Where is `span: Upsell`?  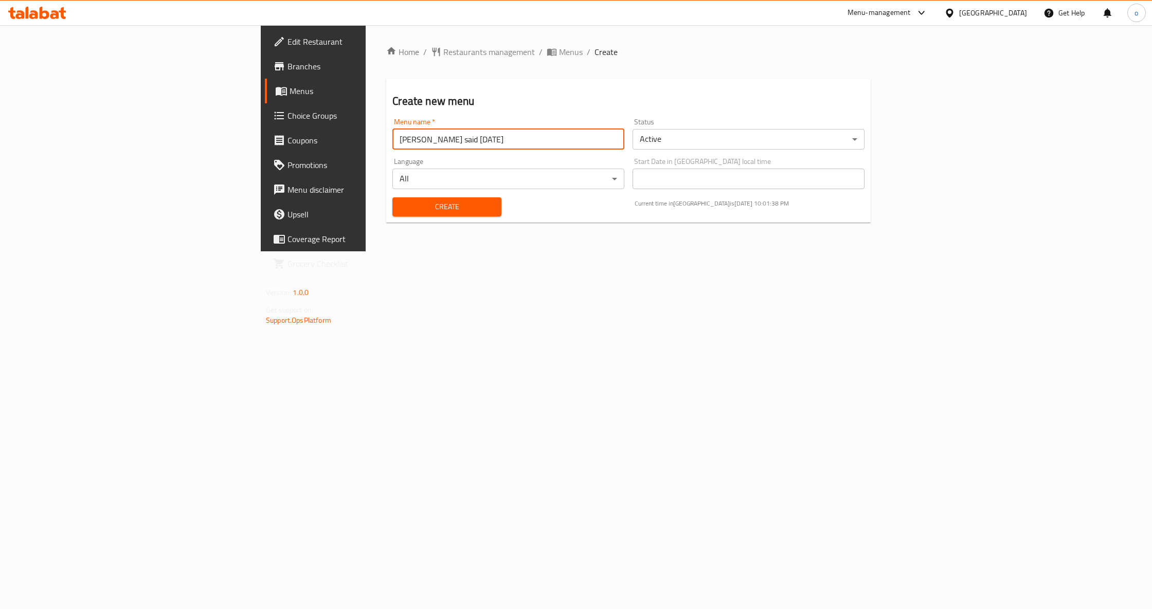
span: Upsell is located at coordinates (366, 214).